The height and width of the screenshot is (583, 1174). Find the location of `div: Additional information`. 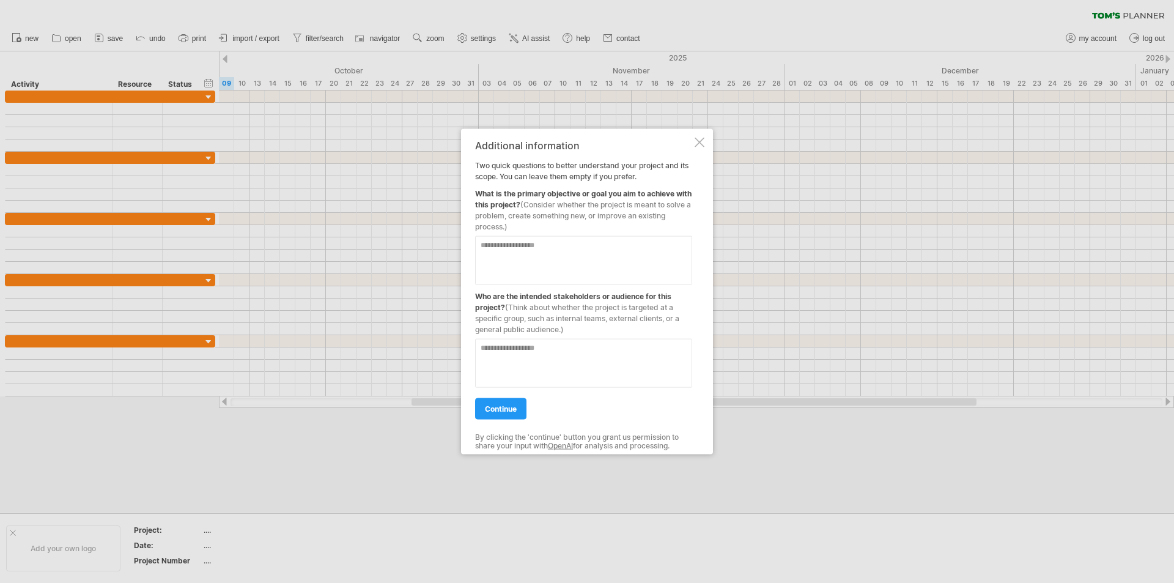

div: Additional information is located at coordinates (583, 145).